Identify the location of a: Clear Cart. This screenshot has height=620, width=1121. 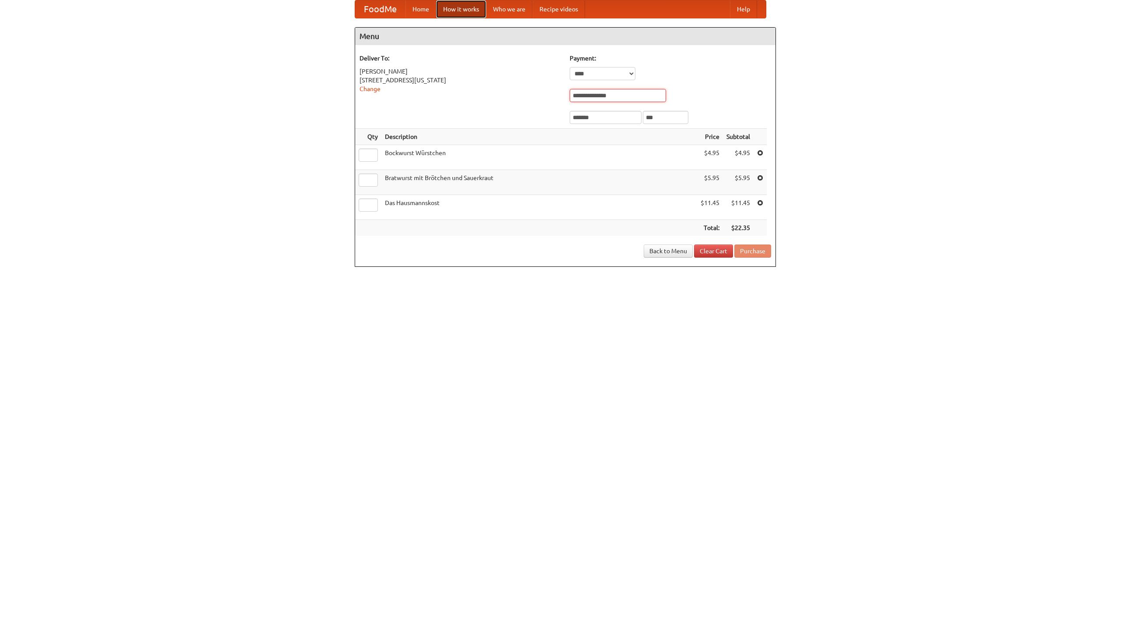
(713, 251).